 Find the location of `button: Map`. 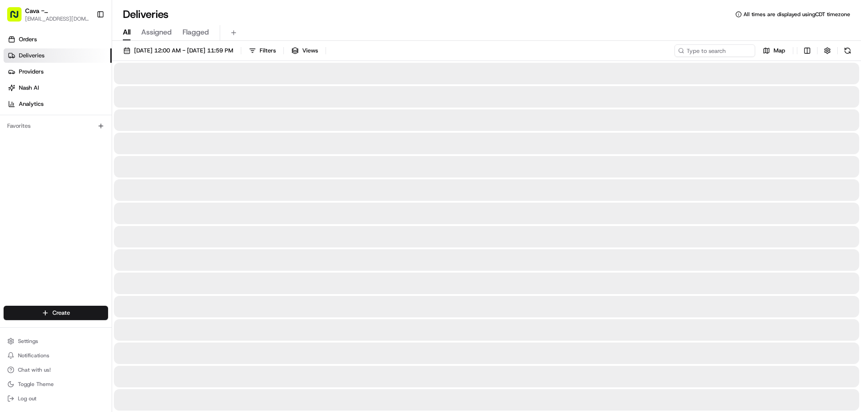

button: Map is located at coordinates (774, 51).